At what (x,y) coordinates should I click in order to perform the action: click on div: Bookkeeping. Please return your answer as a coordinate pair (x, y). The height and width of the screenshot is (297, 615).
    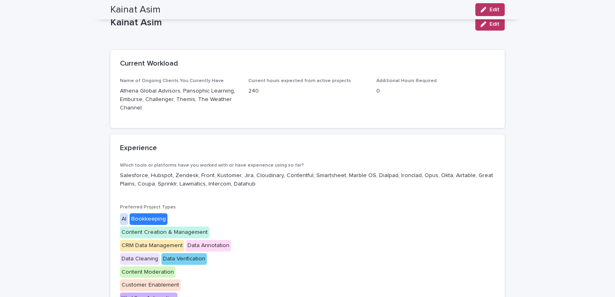
    Looking at the image, I should click on (148, 219).